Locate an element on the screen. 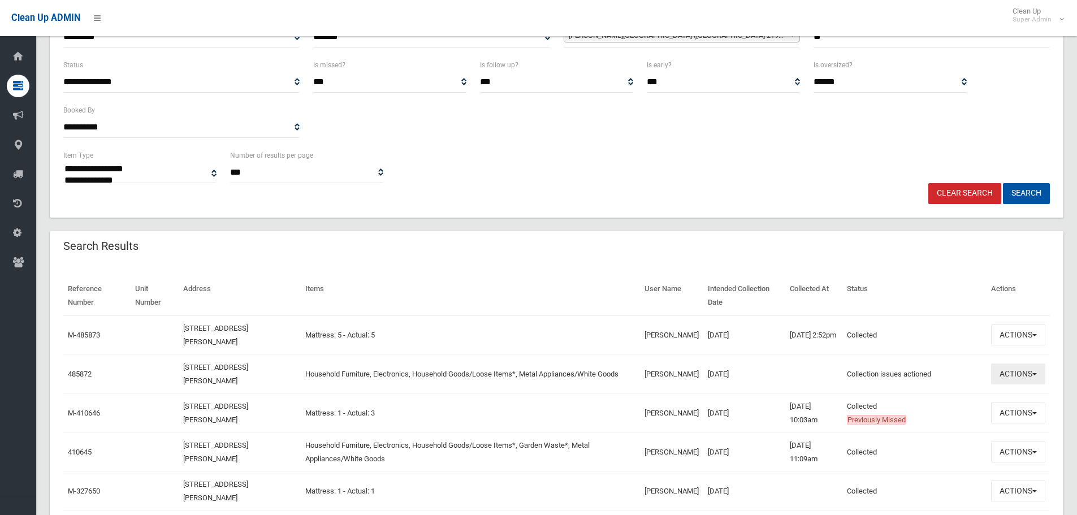 The image size is (1077, 515). label: Is early? is located at coordinates (659, 65).